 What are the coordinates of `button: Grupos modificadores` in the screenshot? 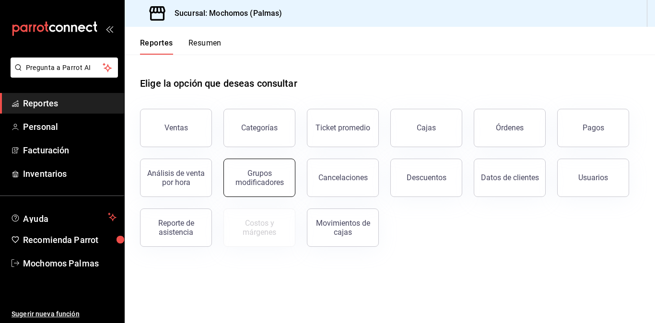 It's located at (259, 178).